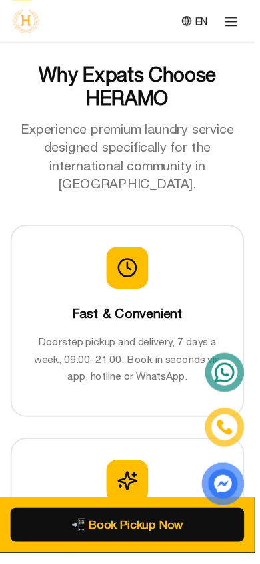  What do you see at coordinates (230, 436) in the screenshot?
I see `a: phone-icon` at bounding box center [230, 436].